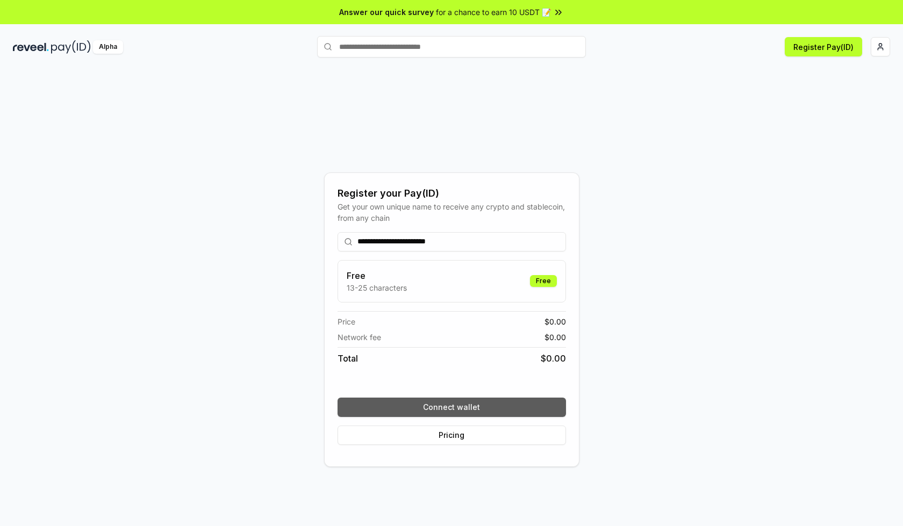 The width and height of the screenshot is (903, 526). Describe the element at coordinates (71, 47) in the screenshot. I see `img: pay_id` at that location.